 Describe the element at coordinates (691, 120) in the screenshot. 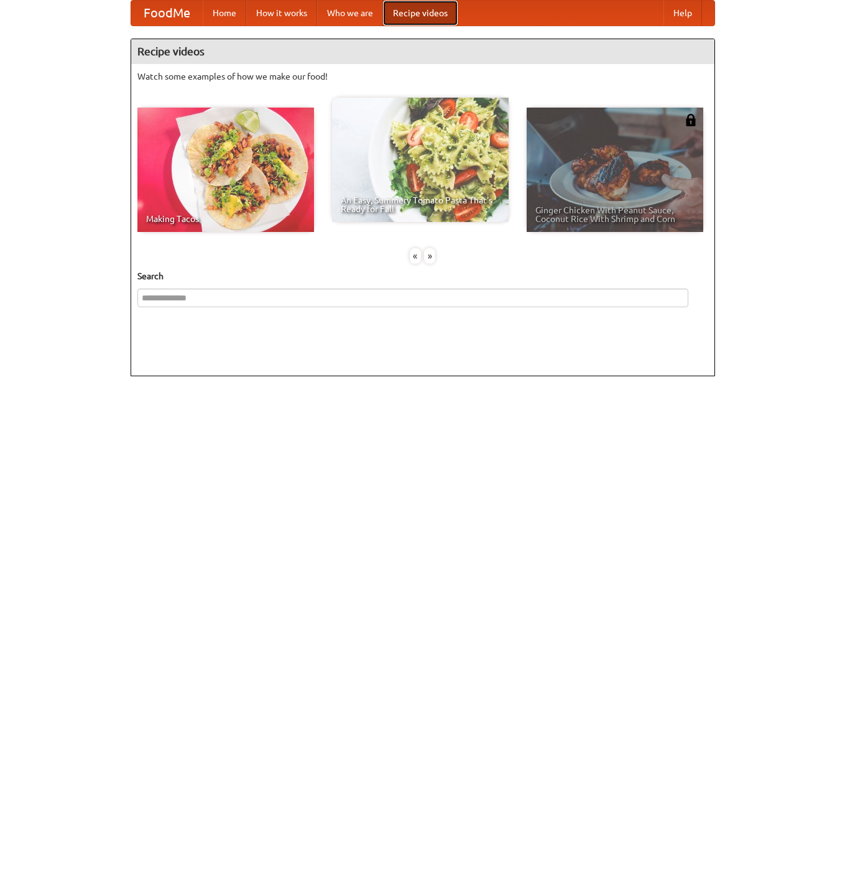

I see `img: 483408.png` at that location.